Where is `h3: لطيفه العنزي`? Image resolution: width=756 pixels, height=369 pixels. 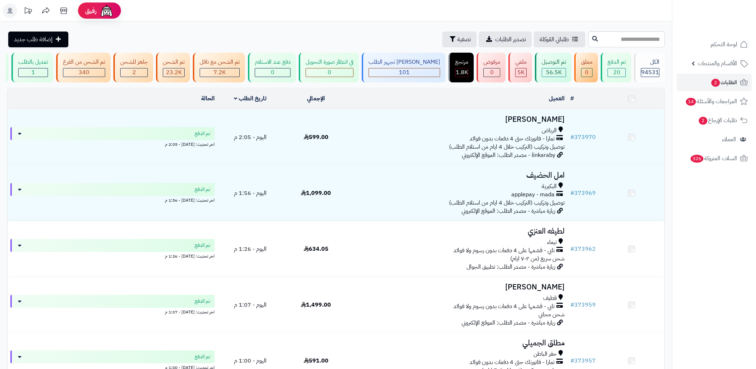
h3: لطيفه العنزي is located at coordinates (458, 231).